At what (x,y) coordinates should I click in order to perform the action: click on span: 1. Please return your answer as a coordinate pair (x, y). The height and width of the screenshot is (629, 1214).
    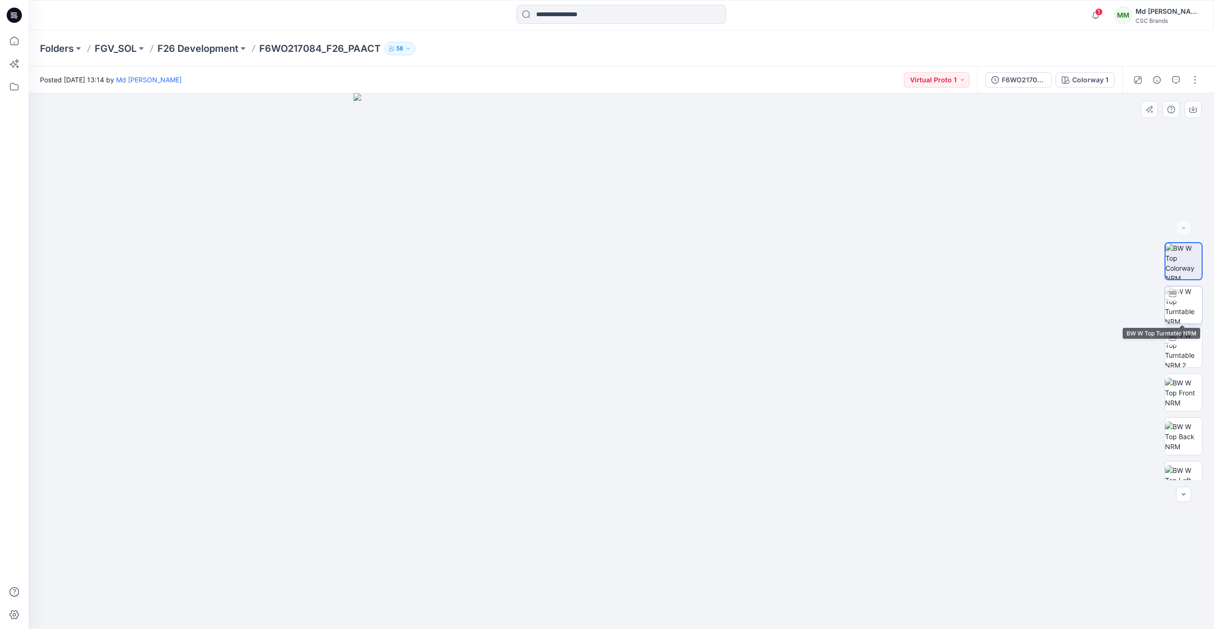
    Looking at the image, I should click on (1099, 12).